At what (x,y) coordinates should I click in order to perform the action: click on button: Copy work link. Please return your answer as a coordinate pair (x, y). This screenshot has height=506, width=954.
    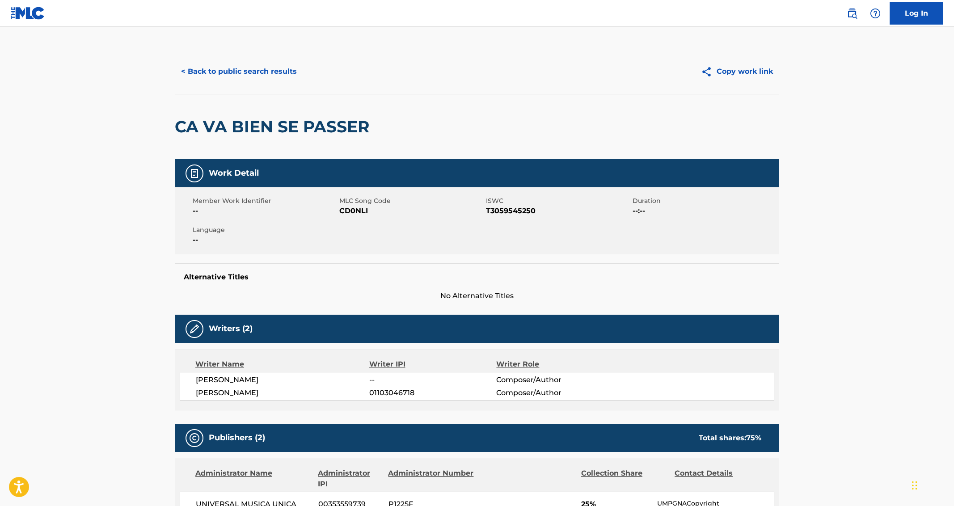
    Looking at the image, I should click on (737, 72).